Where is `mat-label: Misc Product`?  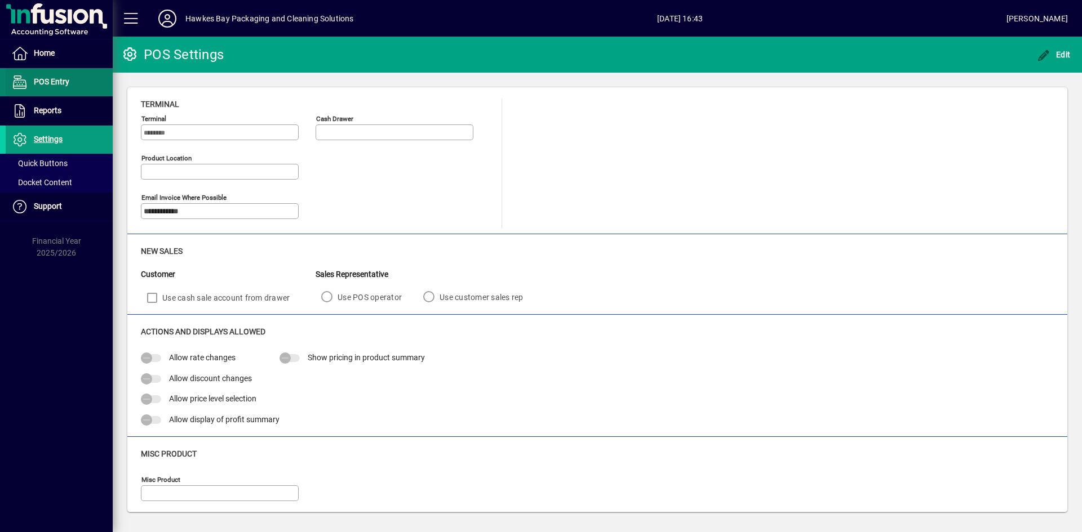 mat-label: Misc Product is located at coordinates (161, 480).